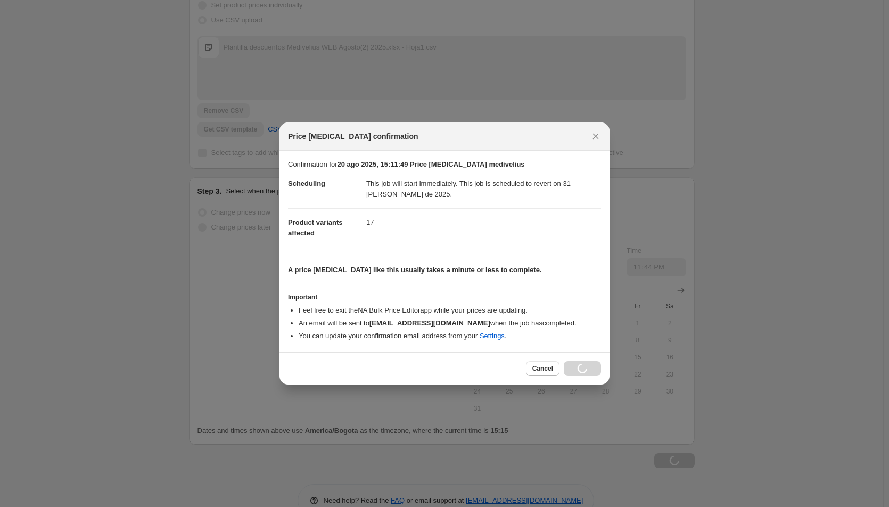  I want to click on p: Confirmation for, so click(445, 165).